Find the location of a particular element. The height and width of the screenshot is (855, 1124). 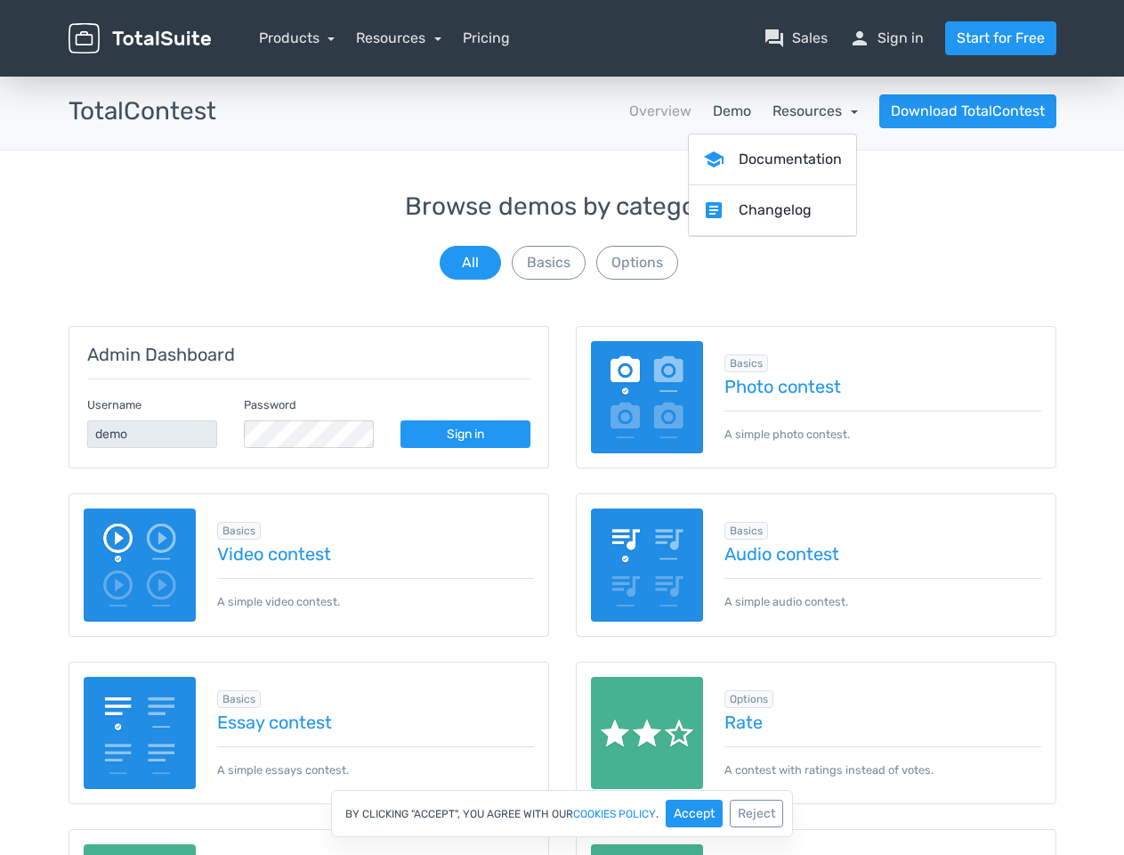

img: audio-poll.png.webp is located at coordinates (647, 564).